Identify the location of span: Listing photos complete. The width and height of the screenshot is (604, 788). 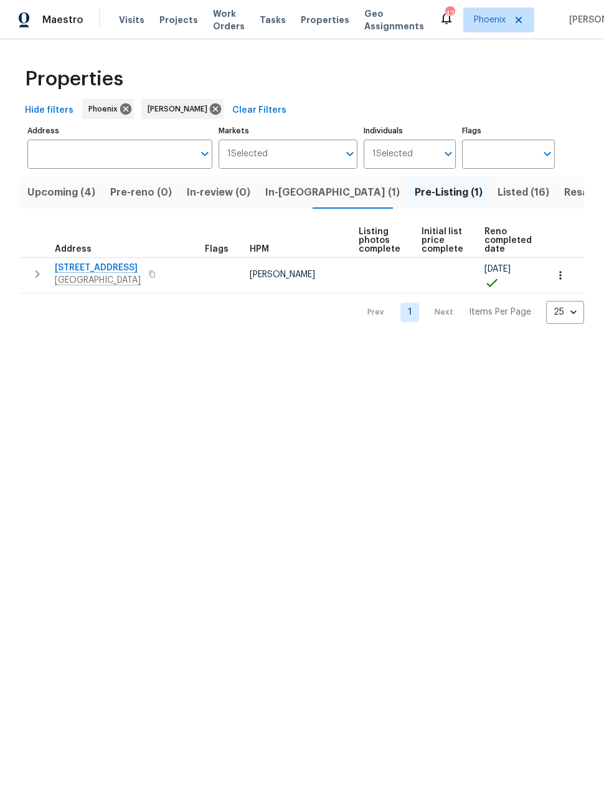
(379, 240).